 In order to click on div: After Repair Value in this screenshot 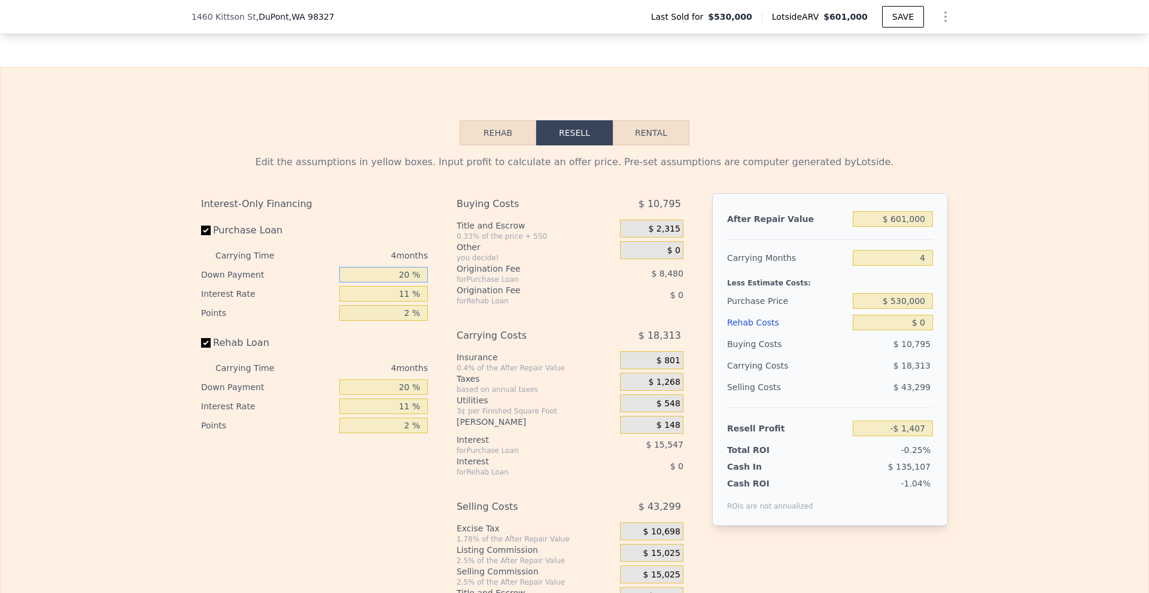, I will do `click(788, 219)`.